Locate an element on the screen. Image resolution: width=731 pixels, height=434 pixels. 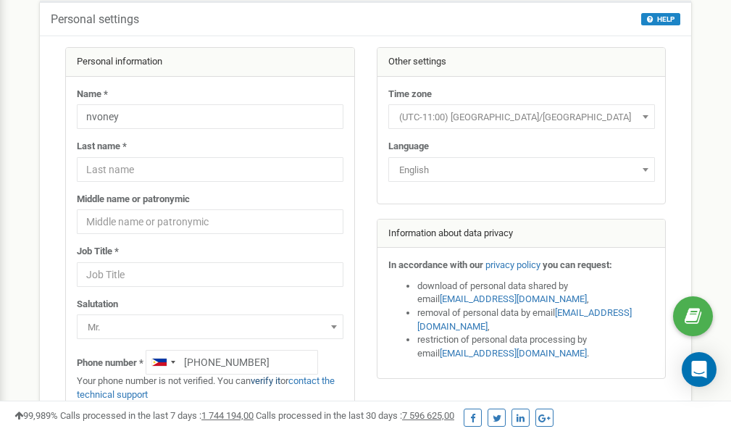
button: HELP is located at coordinates (660, 19).